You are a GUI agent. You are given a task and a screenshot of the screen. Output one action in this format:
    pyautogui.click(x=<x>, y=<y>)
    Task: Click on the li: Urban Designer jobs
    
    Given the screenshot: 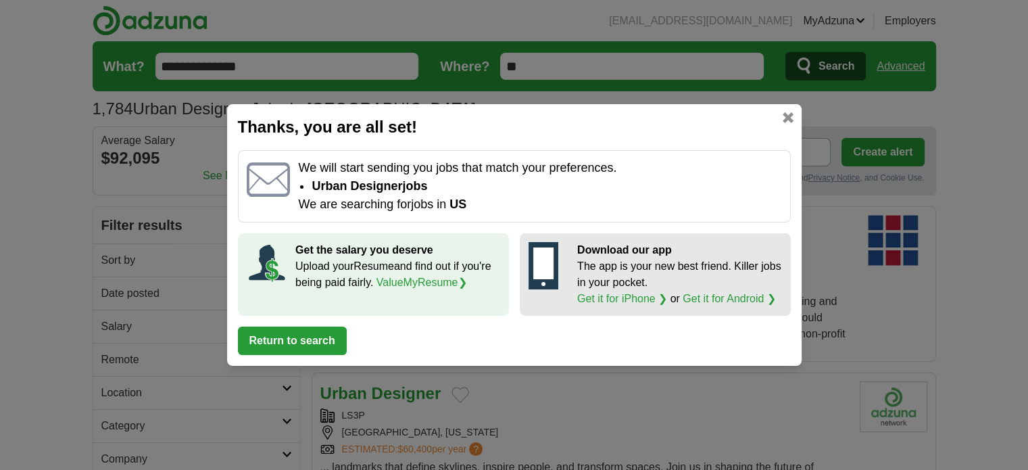 What is the action you would take?
    pyautogui.click(x=546, y=186)
    